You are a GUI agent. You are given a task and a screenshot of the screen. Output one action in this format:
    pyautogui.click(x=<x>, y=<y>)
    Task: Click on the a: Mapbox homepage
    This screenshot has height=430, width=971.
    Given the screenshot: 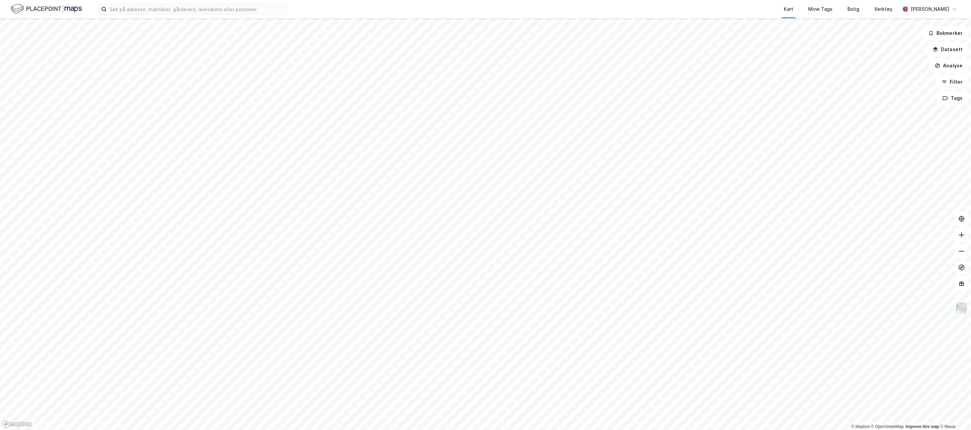 What is the action you would take?
    pyautogui.click(x=17, y=424)
    